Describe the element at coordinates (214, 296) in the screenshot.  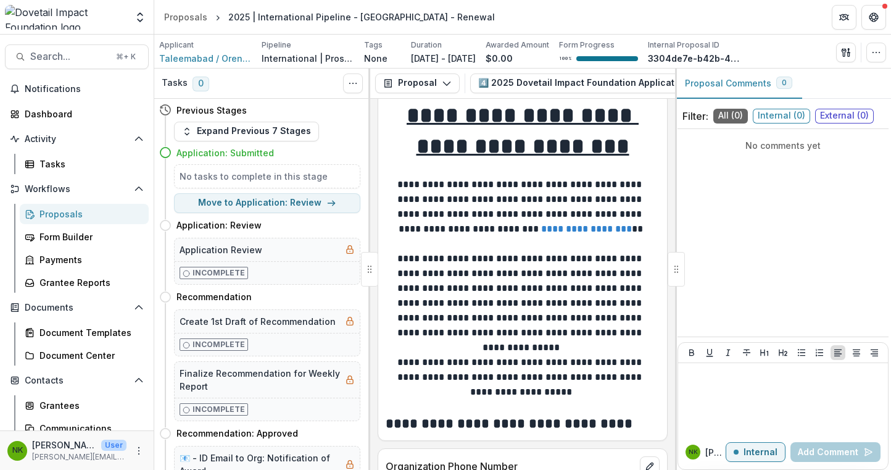
I see `h4: Recommendation` at that location.